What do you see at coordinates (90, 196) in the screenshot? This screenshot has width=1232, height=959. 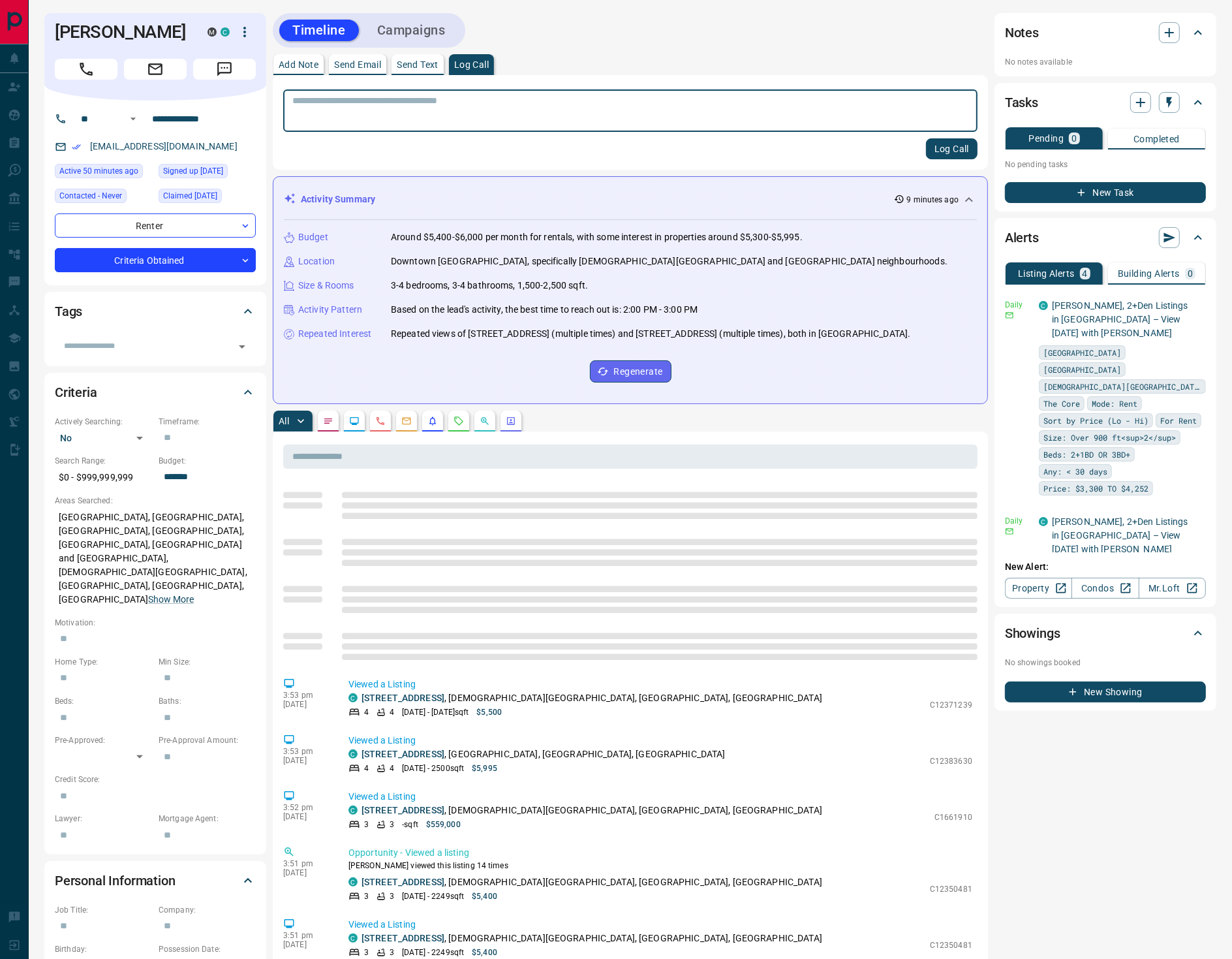 I see `span: Contacted - Never` at bounding box center [90, 196].